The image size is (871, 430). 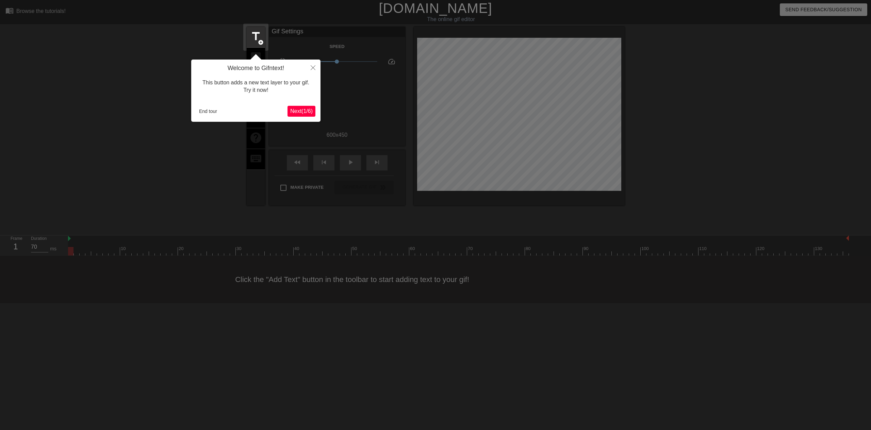 What do you see at coordinates (208, 111) in the screenshot?
I see `button: End tour` at bounding box center [208, 111].